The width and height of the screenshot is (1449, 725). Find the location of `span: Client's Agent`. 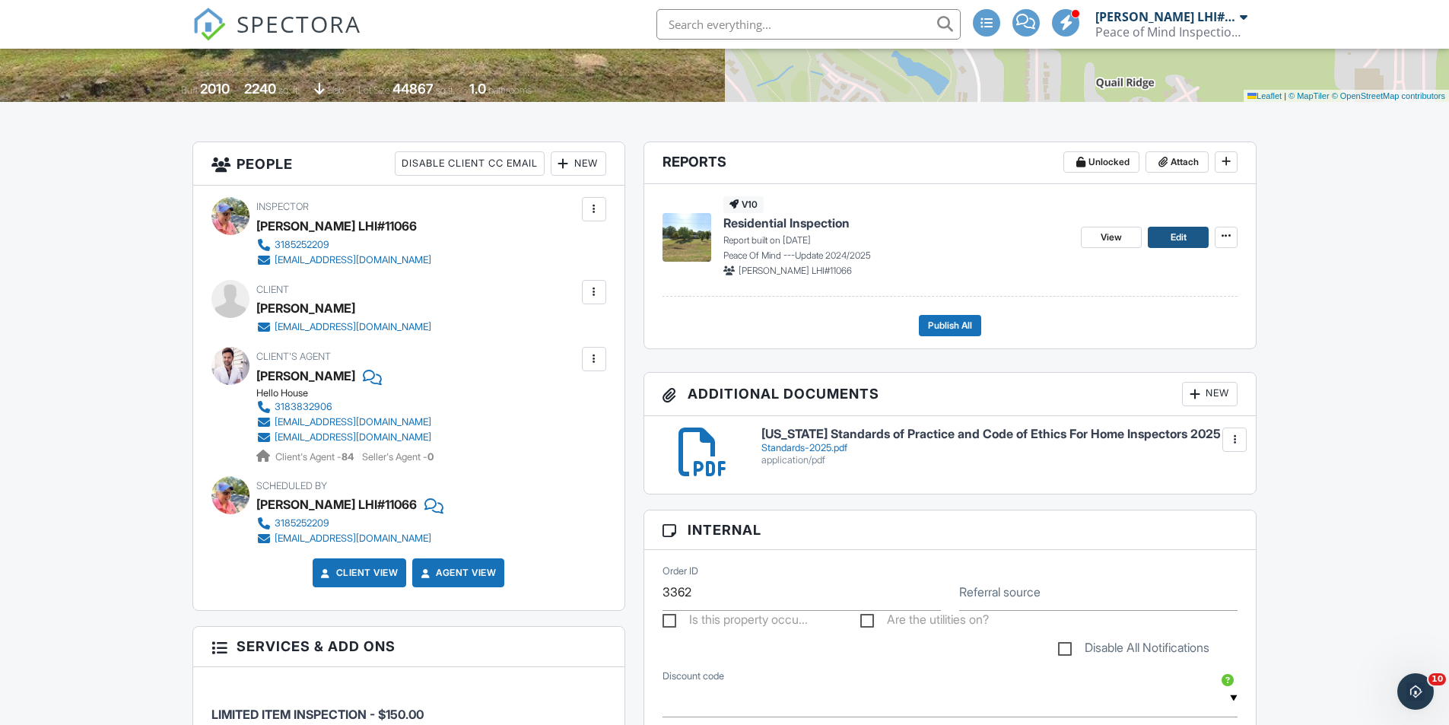

span: Client's Agent is located at coordinates (294, 356).